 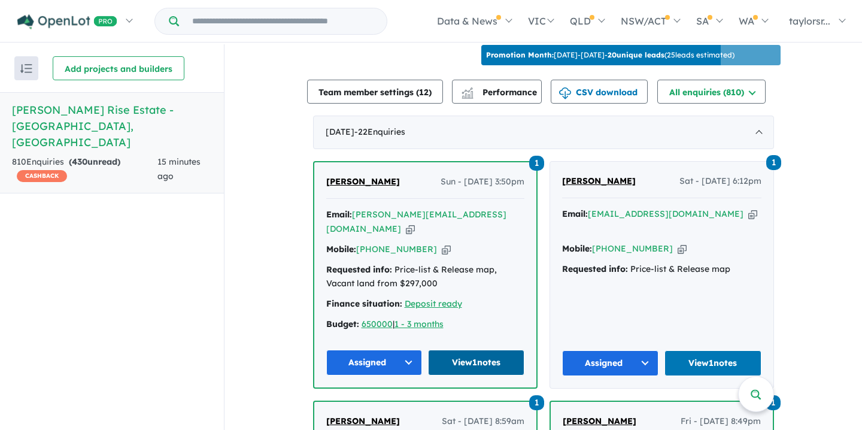 I want to click on img: sort.svg, so click(x=26, y=68).